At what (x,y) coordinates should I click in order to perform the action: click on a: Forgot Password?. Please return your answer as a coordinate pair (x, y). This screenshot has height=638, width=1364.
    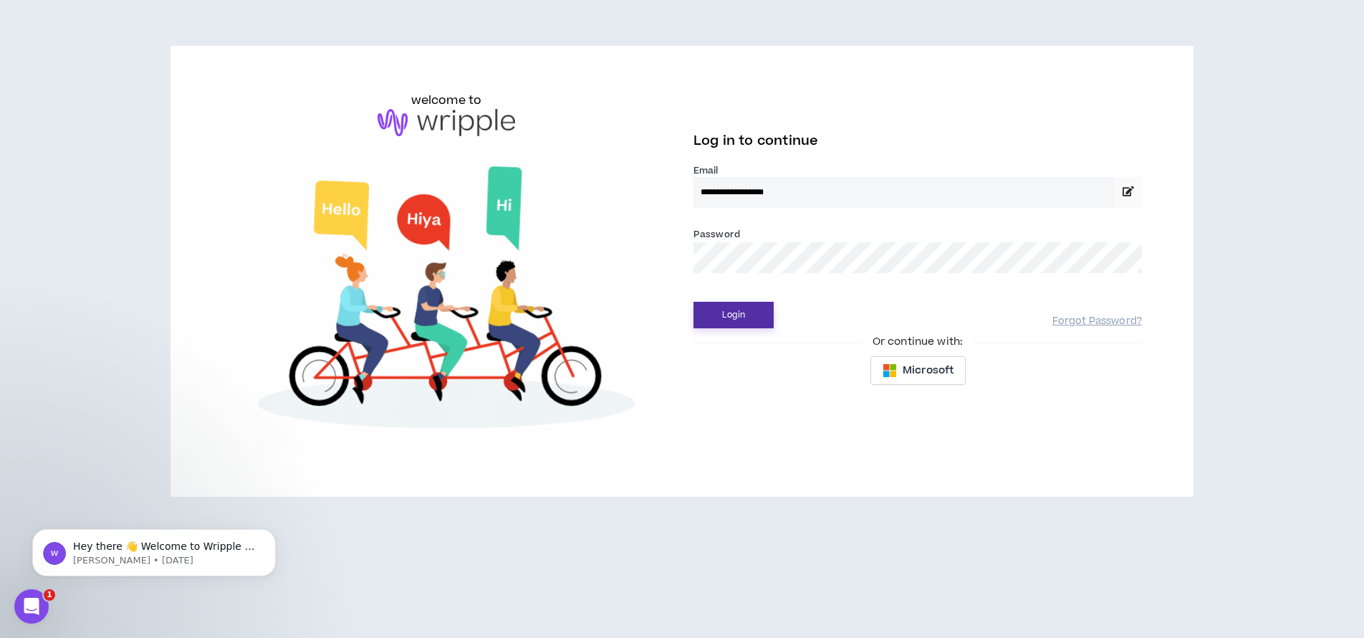
    Looking at the image, I should click on (1097, 321).